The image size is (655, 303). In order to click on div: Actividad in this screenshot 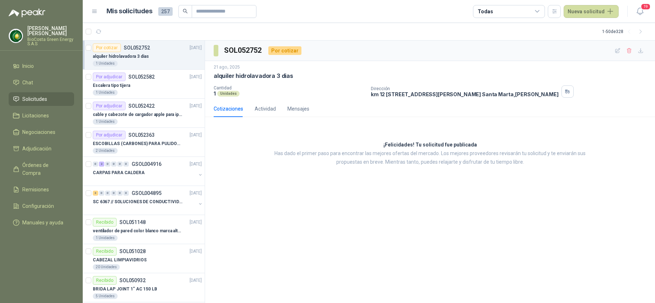, I will do `click(265, 109)`.